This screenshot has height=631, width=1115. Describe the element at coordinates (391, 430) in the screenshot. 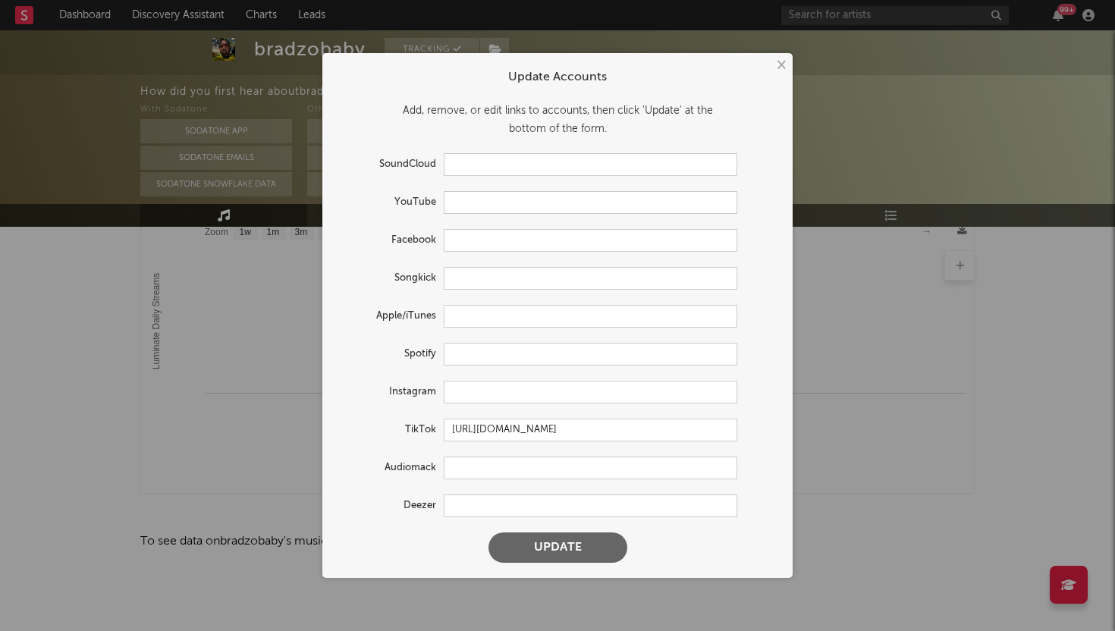

I see `label: TikTok` at that location.